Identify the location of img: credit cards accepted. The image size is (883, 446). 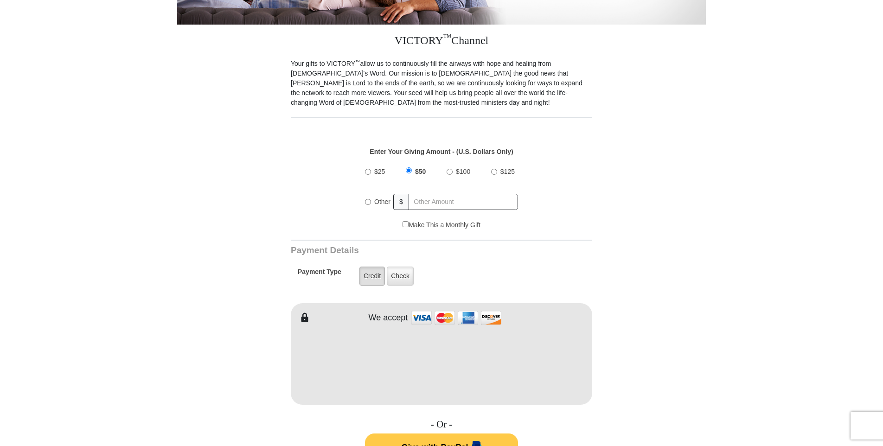
(456, 318).